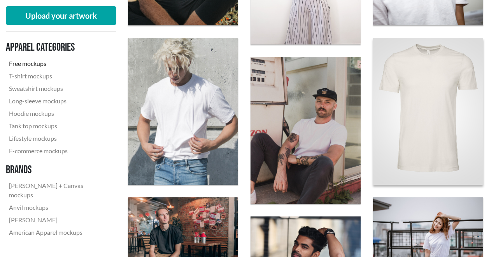 The width and height of the screenshot is (489, 257). I want to click on a: man with bleached hair wearing a white crew neck T-shirt in front of a concrete wall, so click(183, 111).